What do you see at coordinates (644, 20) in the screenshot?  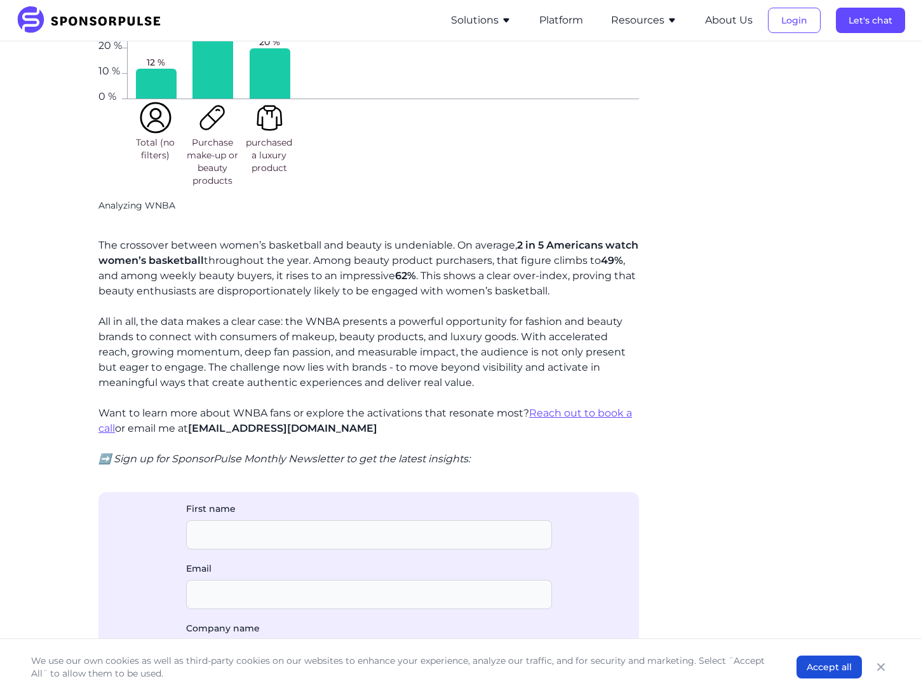 I see `button: Resources` at bounding box center [644, 20].